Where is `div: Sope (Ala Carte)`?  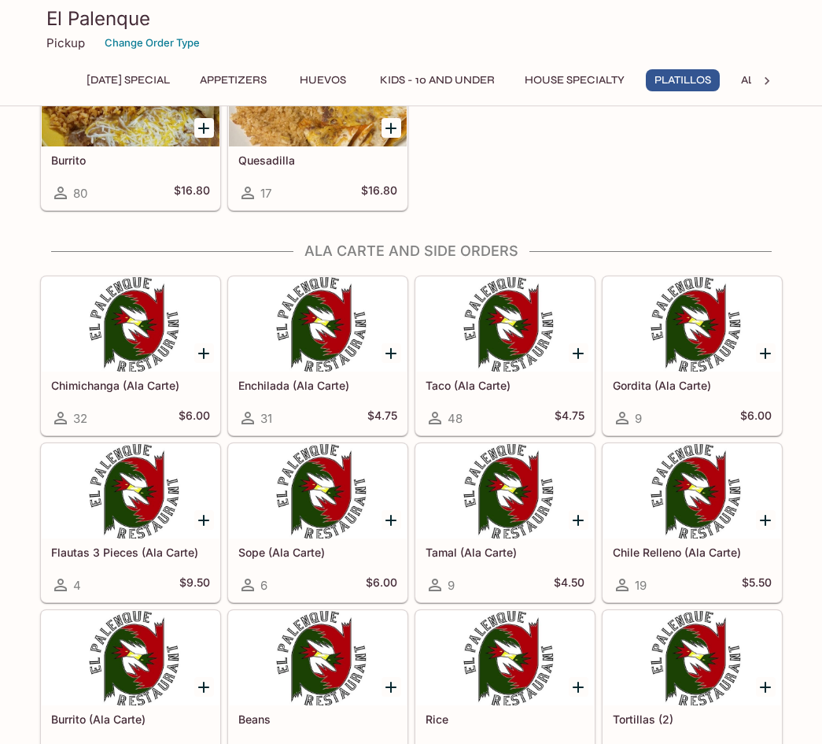
div: Sope (Ala Carte) is located at coordinates (318, 491).